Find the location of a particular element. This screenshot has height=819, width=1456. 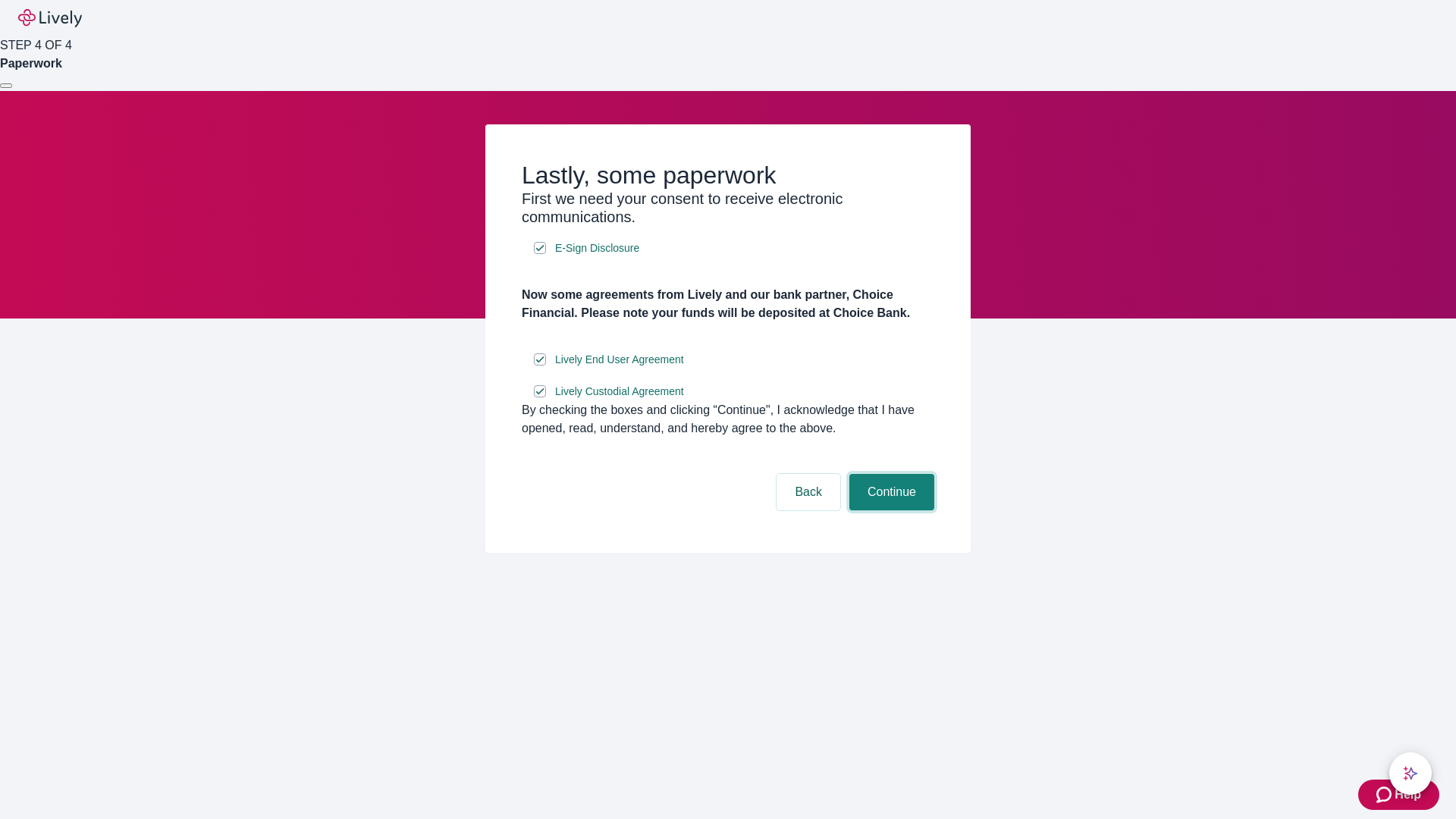

span: Lively Custodial Agreement is located at coordinates (620, 391).